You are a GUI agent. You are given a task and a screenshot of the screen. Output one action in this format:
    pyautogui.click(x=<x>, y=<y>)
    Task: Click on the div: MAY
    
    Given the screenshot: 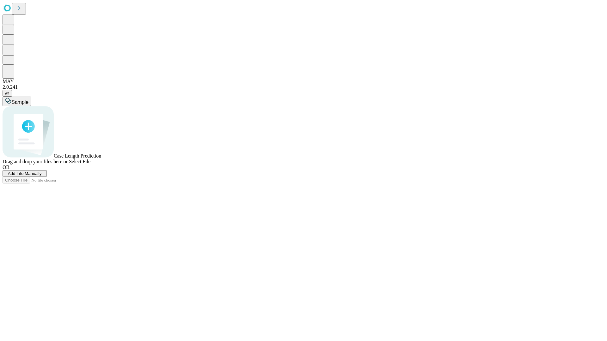 What is the action you would take?
    pyautogui.click(x=303, y=82)
    